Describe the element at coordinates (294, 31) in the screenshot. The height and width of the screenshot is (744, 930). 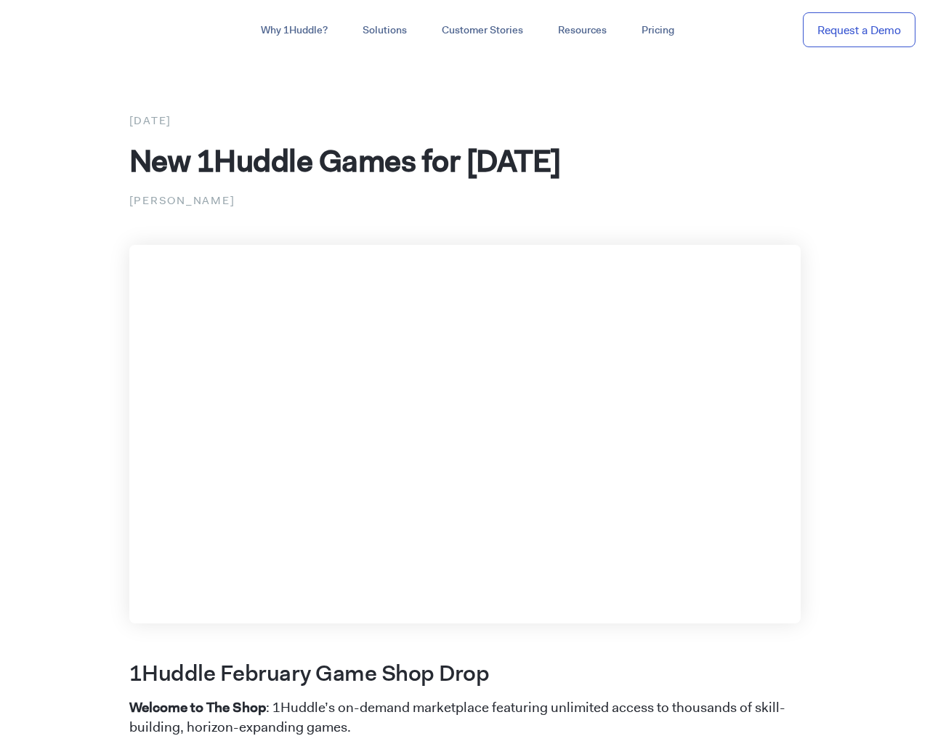
I see `a: Why 1Huddle?` at that location.